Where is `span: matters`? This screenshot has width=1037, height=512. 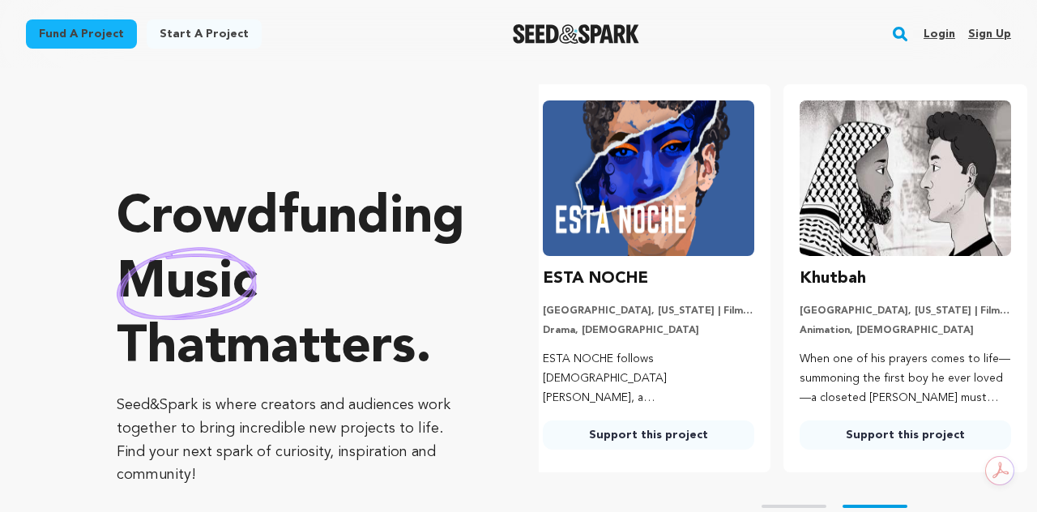
span: matters is located at coordinates (321, 348).